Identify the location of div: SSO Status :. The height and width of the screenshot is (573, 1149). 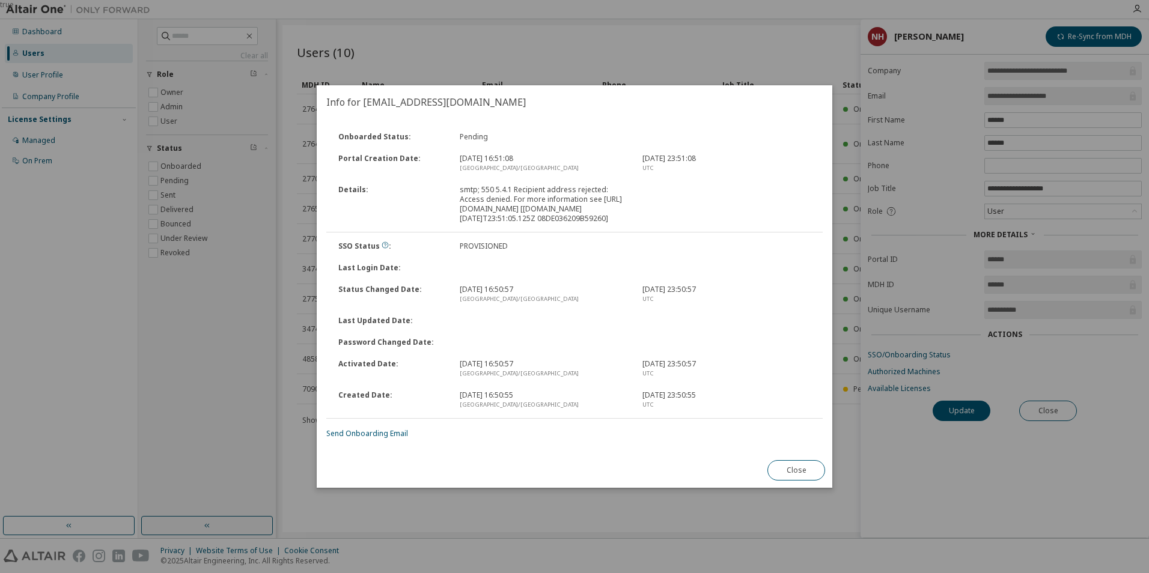
(392, 246).